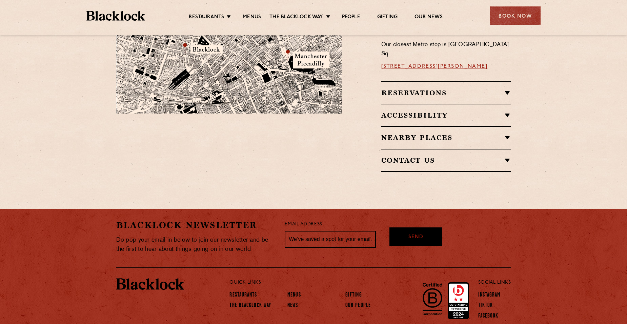 This screenshot has height=324, width=627. What do you see at coordinates (293, 306) in the screenshot?
I see `a: News` at bounding box center [293, 306].